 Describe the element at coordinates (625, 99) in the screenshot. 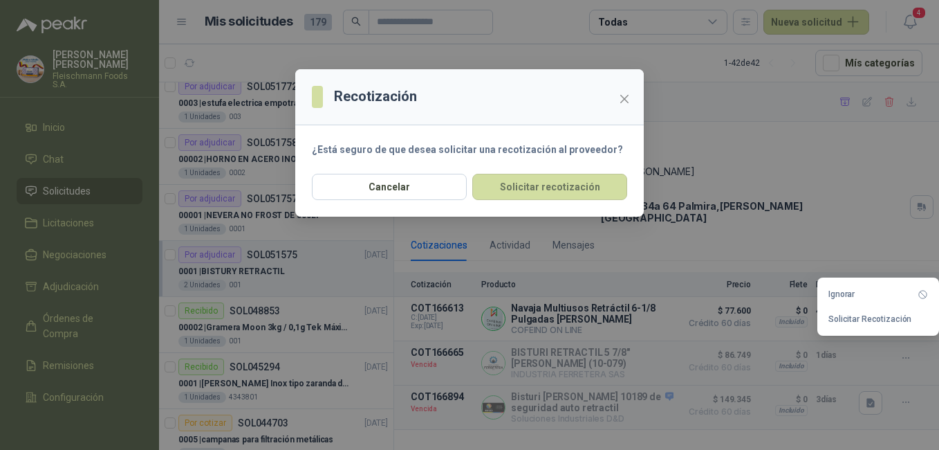

I see `button: Close` at that location.